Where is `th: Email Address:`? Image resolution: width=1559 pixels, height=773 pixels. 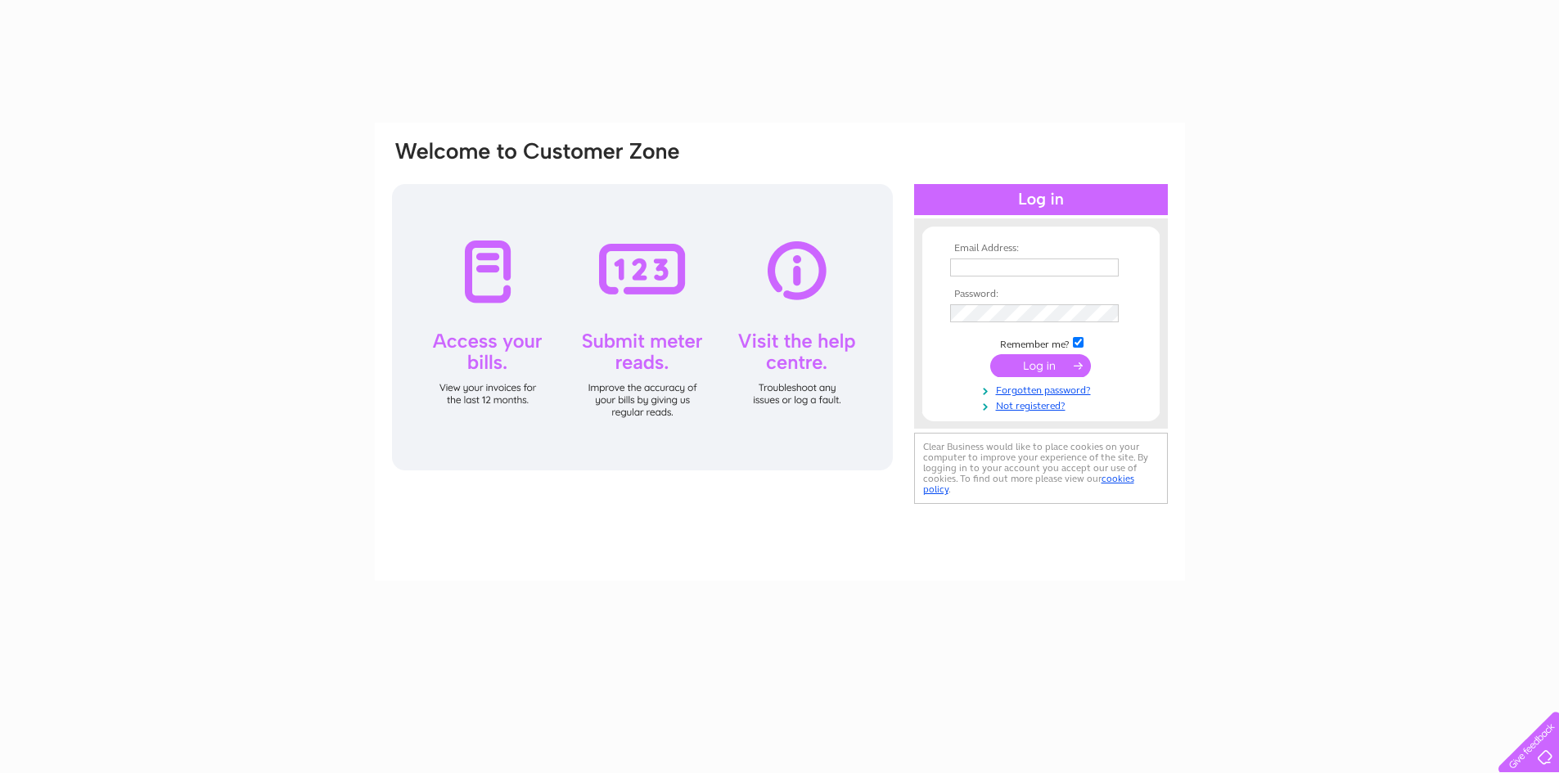
th: Email Address: is located at coordinates (1041, 249).